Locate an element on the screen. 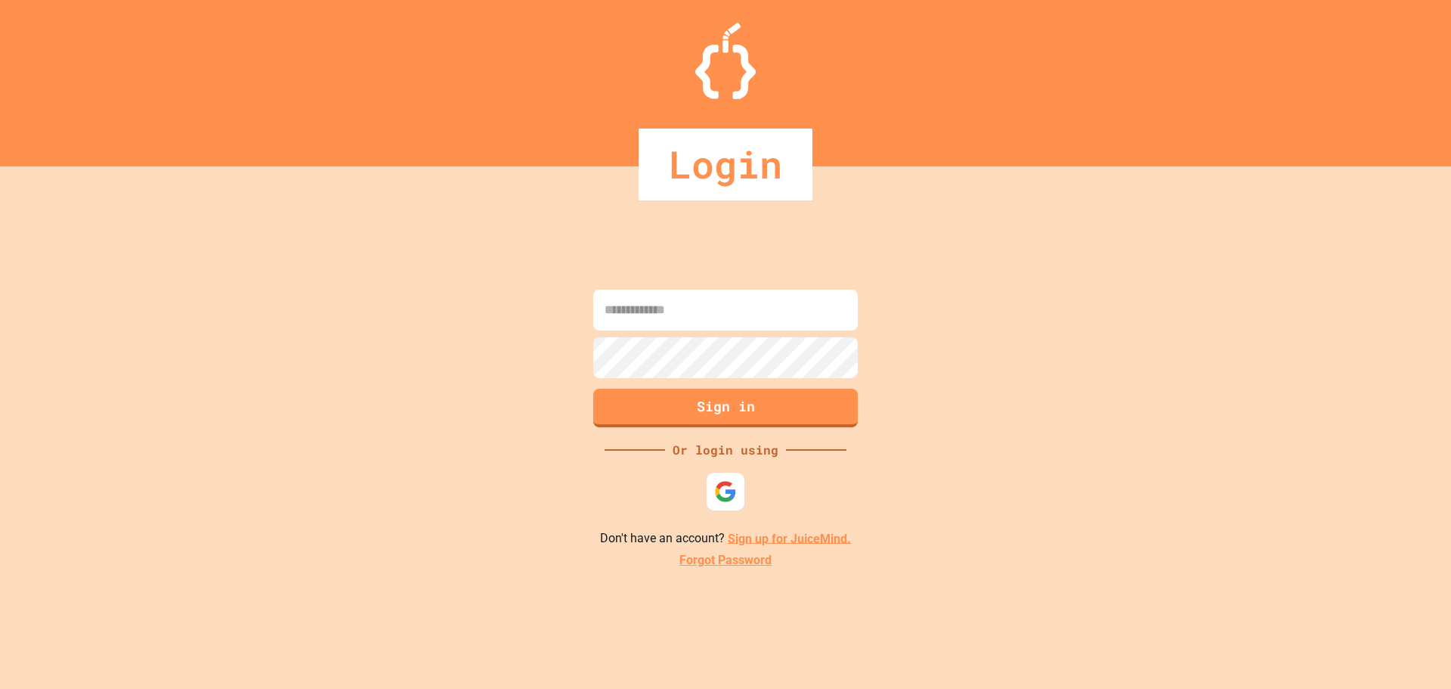 Image resolution: width=1451 pixels, height=689 pixels. div: Login is located at coordinates (726, 164).